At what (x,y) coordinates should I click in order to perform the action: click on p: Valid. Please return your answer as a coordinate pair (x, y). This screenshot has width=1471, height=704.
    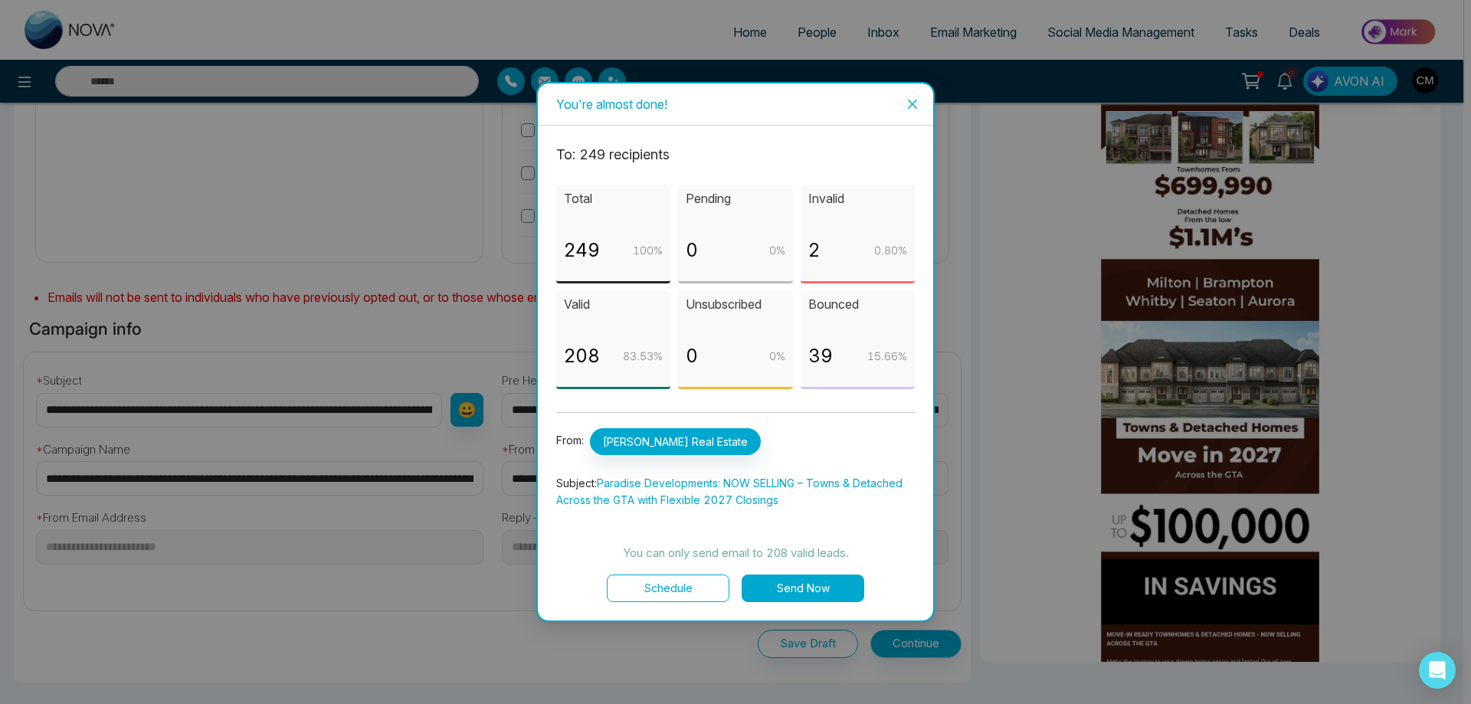
    Looking at the image, I should click on (613, 304).